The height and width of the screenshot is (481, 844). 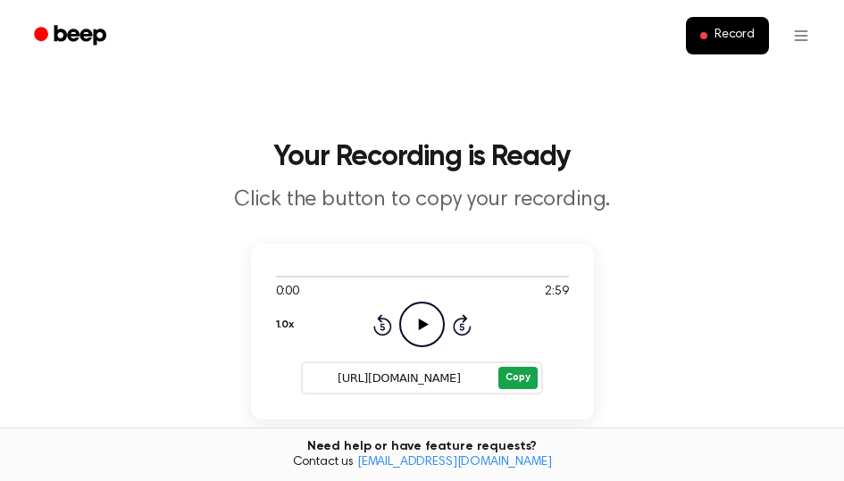 I want to click on button: Open menu, so click(x=801, y=36).